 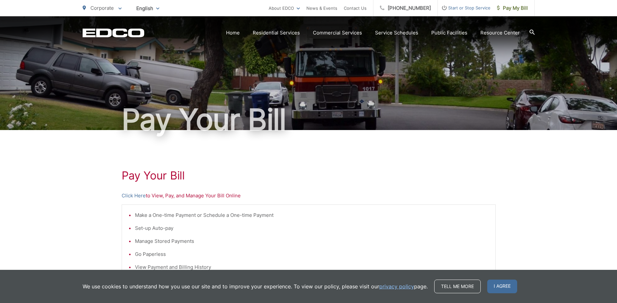 I want to click on li: View Payment and Billing History, so click(x=312, y=267).